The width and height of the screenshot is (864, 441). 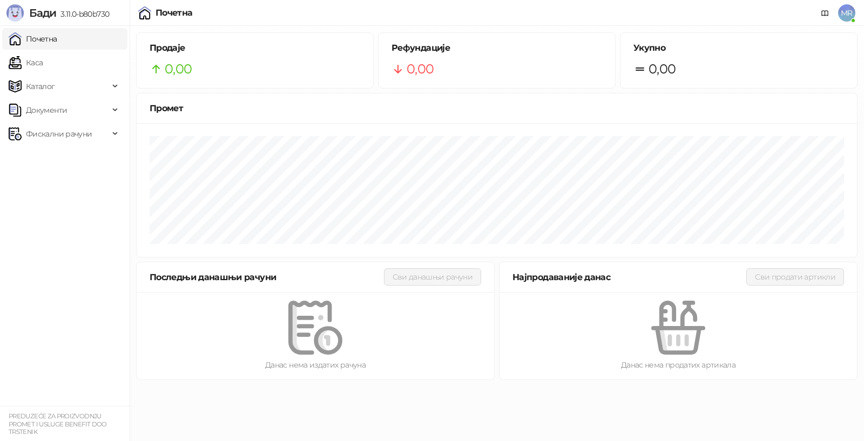 I want to click on span: Бади, so click(x=43, y=13).